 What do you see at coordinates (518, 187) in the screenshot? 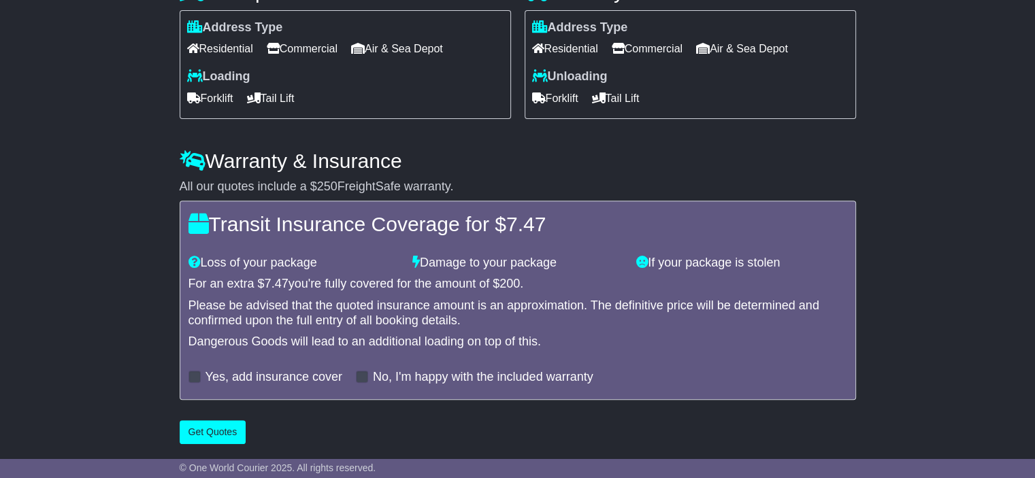
I see `div: All our quotes include a $ FreightSafe warranty.` at bounding box center [518, 187].